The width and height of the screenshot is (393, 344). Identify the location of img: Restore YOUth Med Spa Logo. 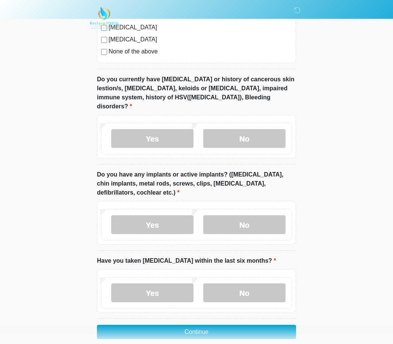
(104, 18).